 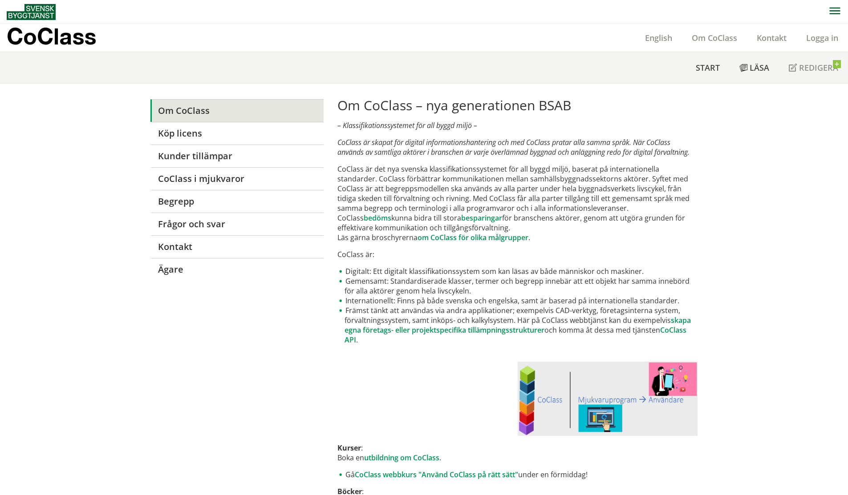 I want to click on a: skapa egna företags- eller projektspecifika tillämpningsstrukturer, so click(x=518, y=325).